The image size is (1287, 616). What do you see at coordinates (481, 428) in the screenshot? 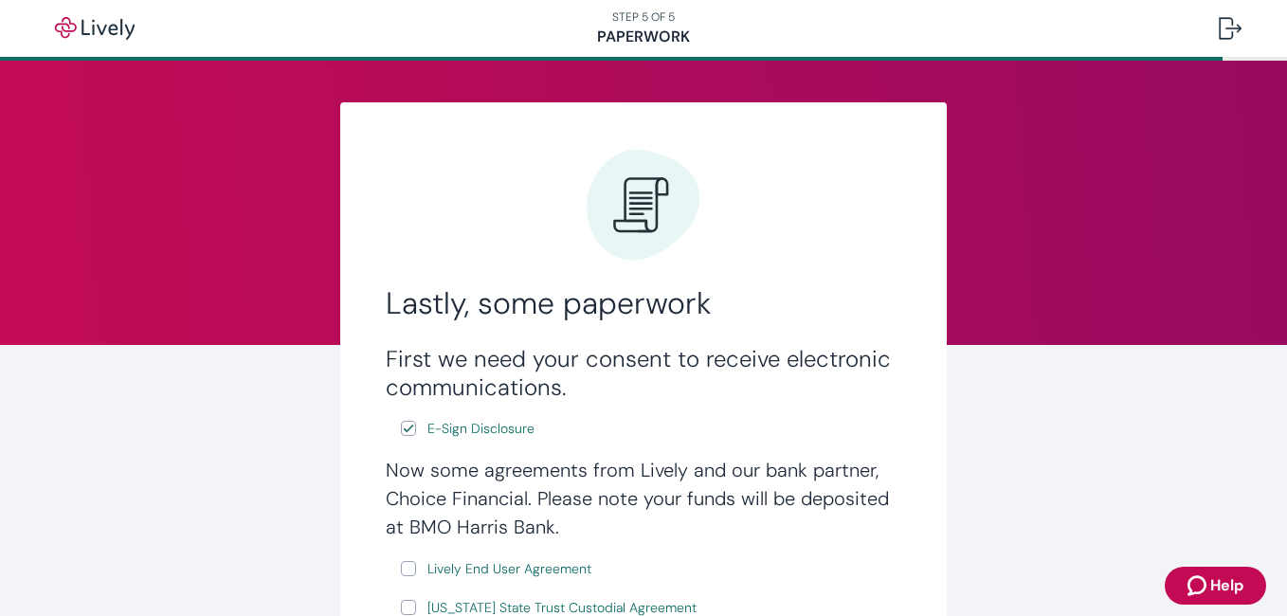
I see `span: E-Sign Disclosure` at bounding box center [481, 428].